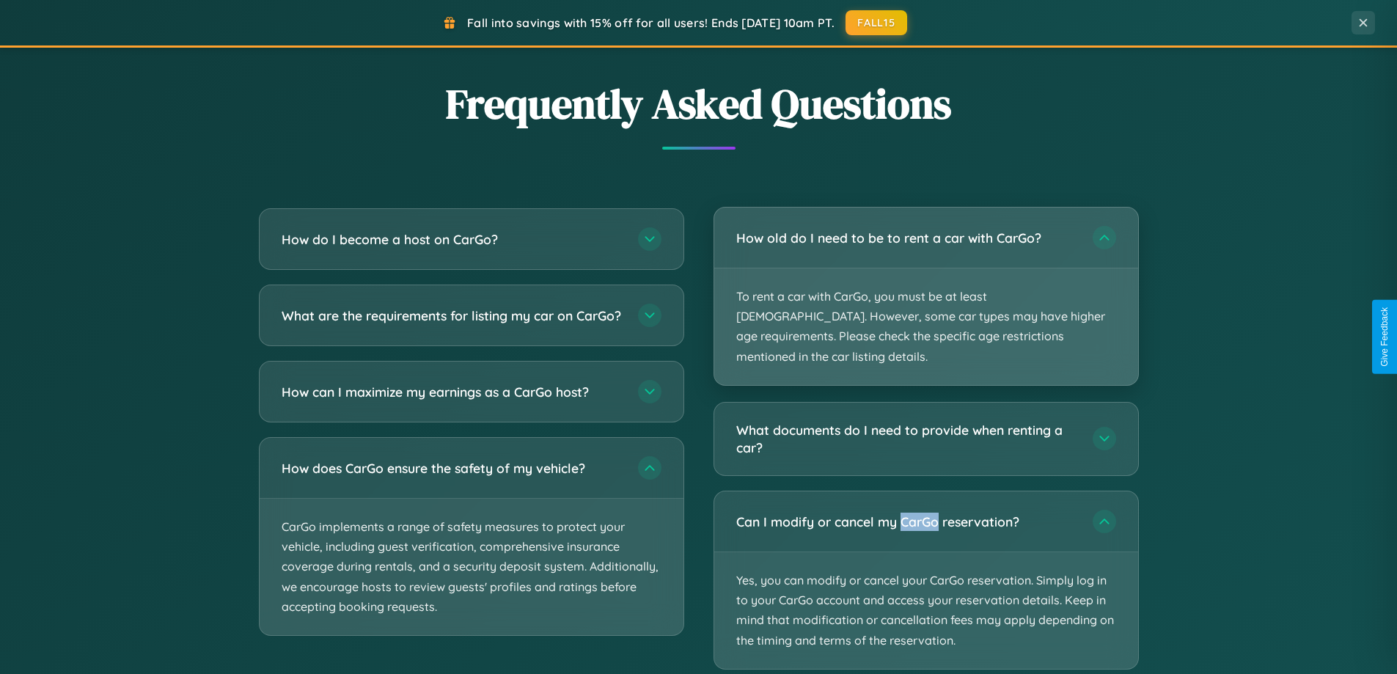 The image size is (1397, 674). What do you see at coordinates (699, 103) in the screenshot?
I see `h2: Frequently Asked Questions` at bounding box center [699, 103].